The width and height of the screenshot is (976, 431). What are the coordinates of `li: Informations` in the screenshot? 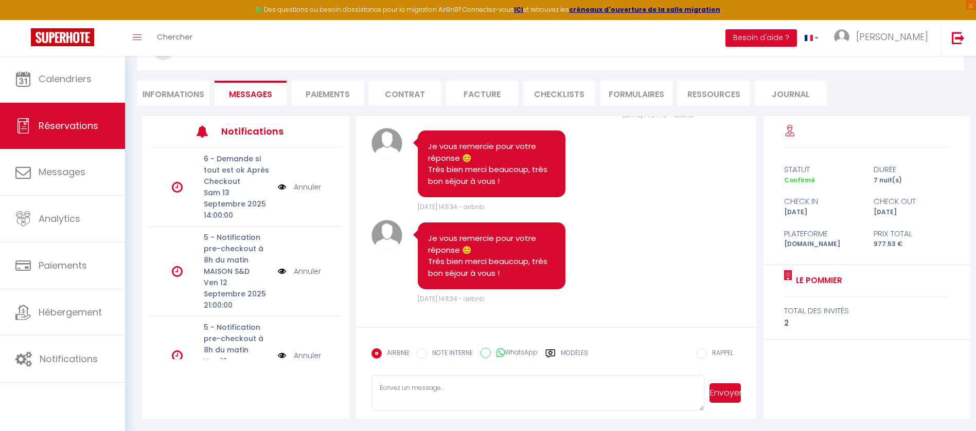 It's located at (173, 93).